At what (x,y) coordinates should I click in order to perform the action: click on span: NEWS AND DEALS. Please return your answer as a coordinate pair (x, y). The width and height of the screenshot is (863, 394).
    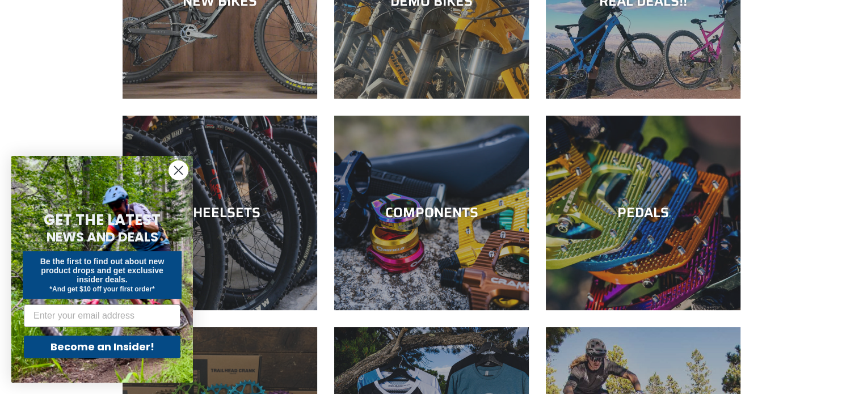
    Looking at the image, I should click on (102, 237).